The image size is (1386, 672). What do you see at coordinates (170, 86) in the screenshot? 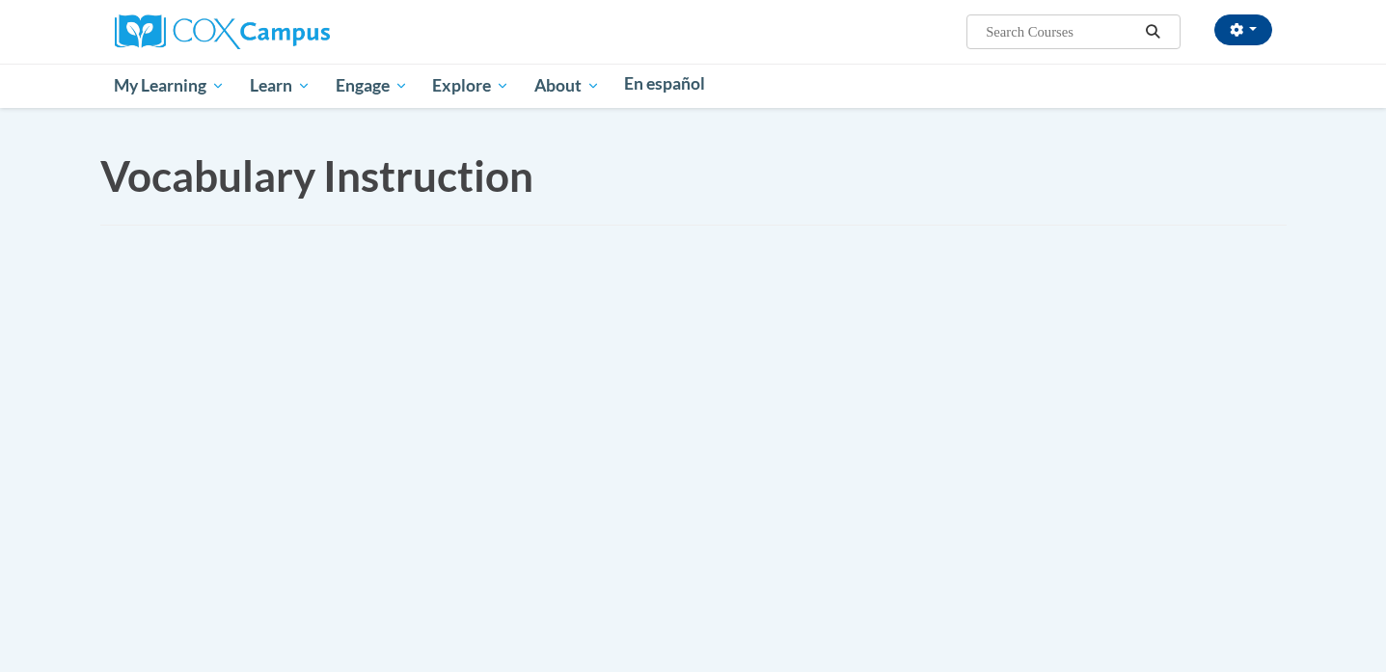
I see `a: My Learning` at bounding box center [170, 86].